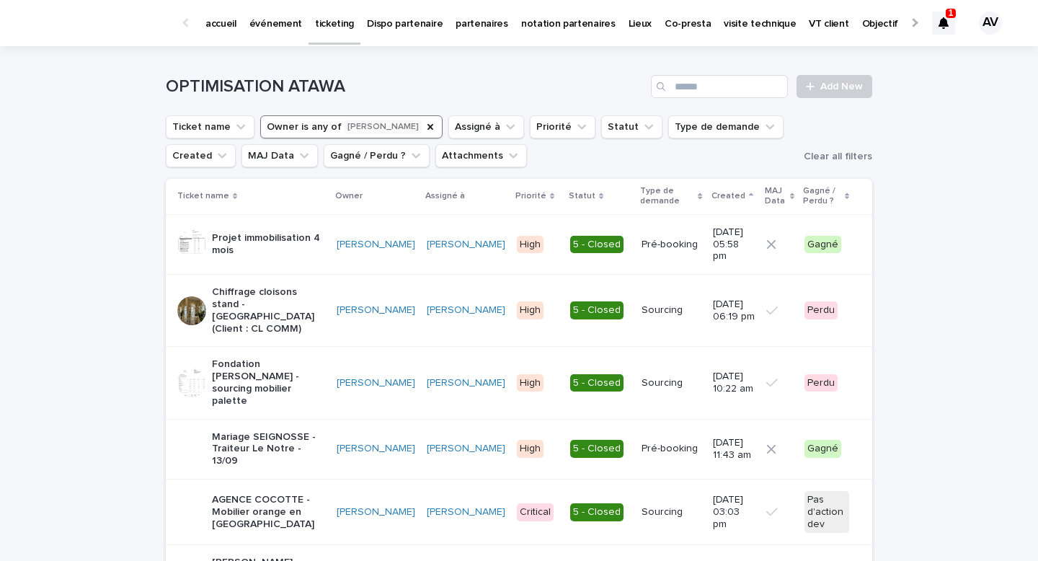 The width and height of the screenshot is (1038, 561). Describe the element at coordinates (582, 196) in the screenshot. I see `p: Statut` at that location.